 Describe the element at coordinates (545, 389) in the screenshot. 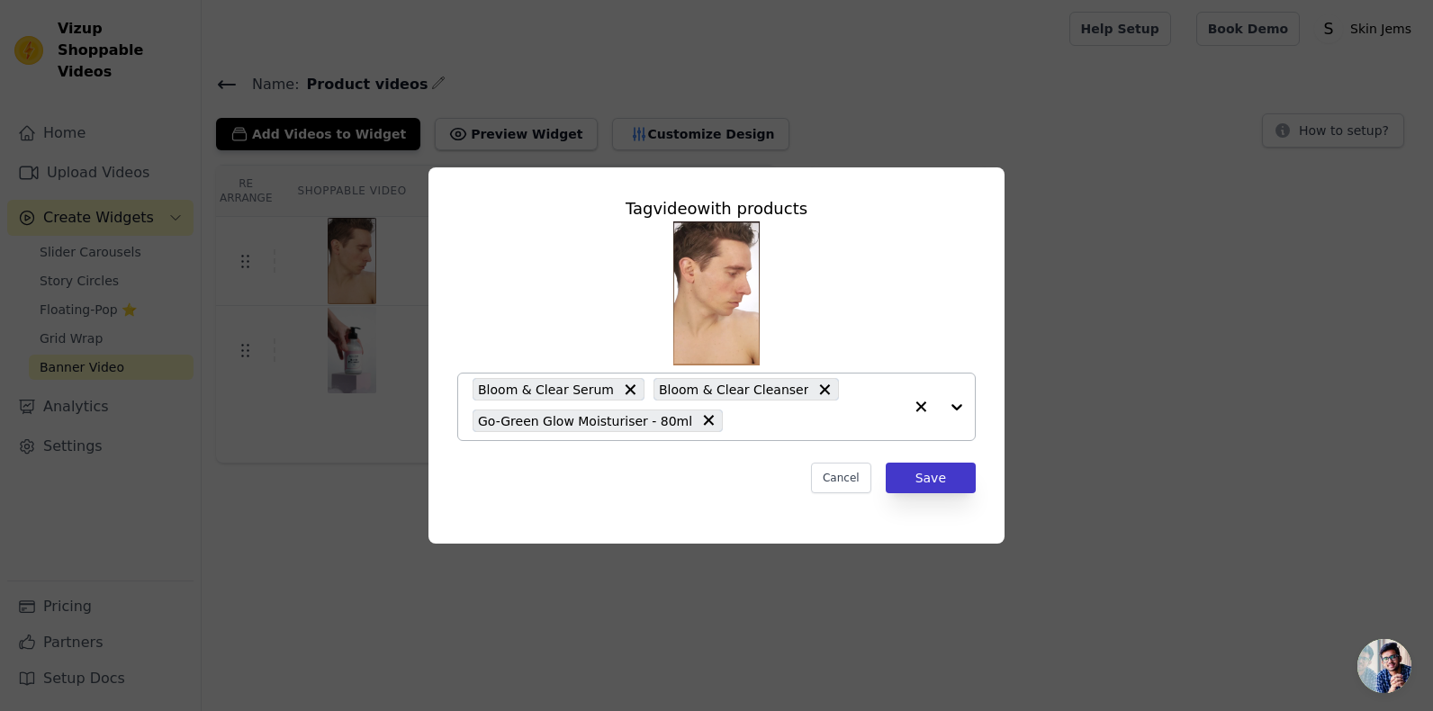

I see `span: Bloom & Clear Serum` at that location.